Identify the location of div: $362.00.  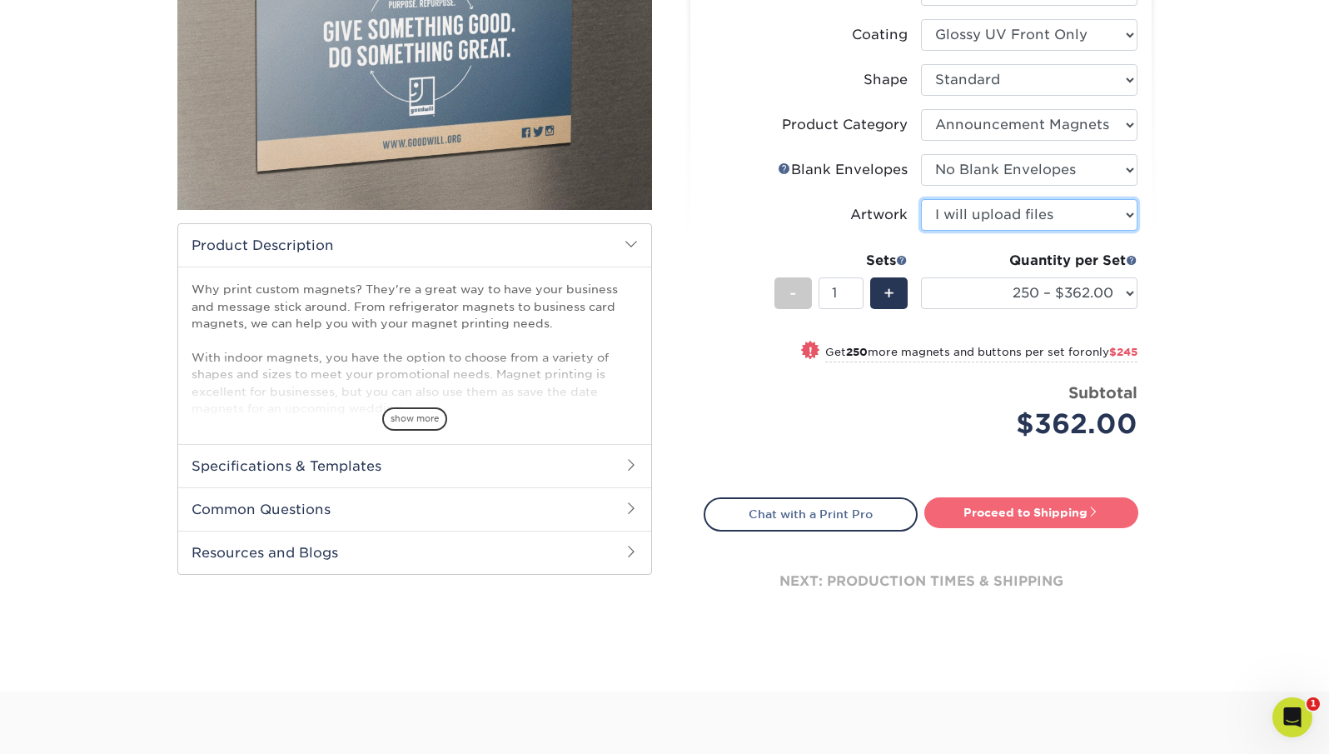
(1035, 424).